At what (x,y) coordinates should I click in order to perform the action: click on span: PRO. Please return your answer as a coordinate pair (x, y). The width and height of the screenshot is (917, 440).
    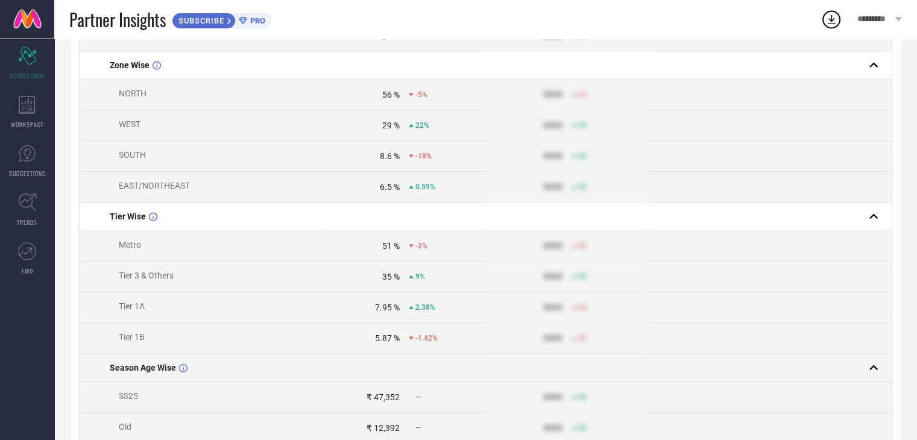
    Looking at the image, I should click on (256, 20).